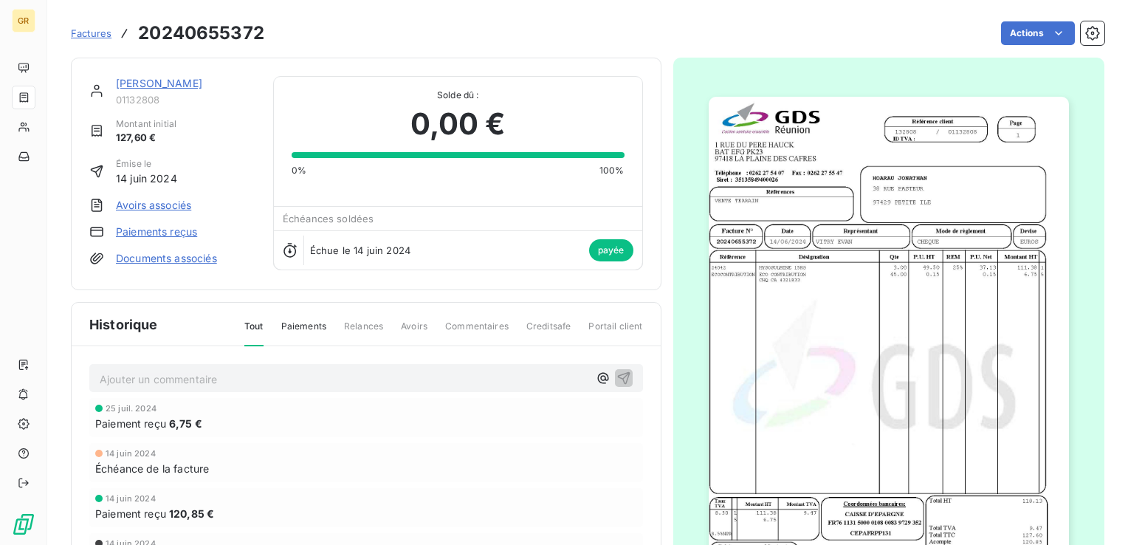  Describe the element at coordinates (363, 332) in the screenshot. I see `span: Relances` at that location.